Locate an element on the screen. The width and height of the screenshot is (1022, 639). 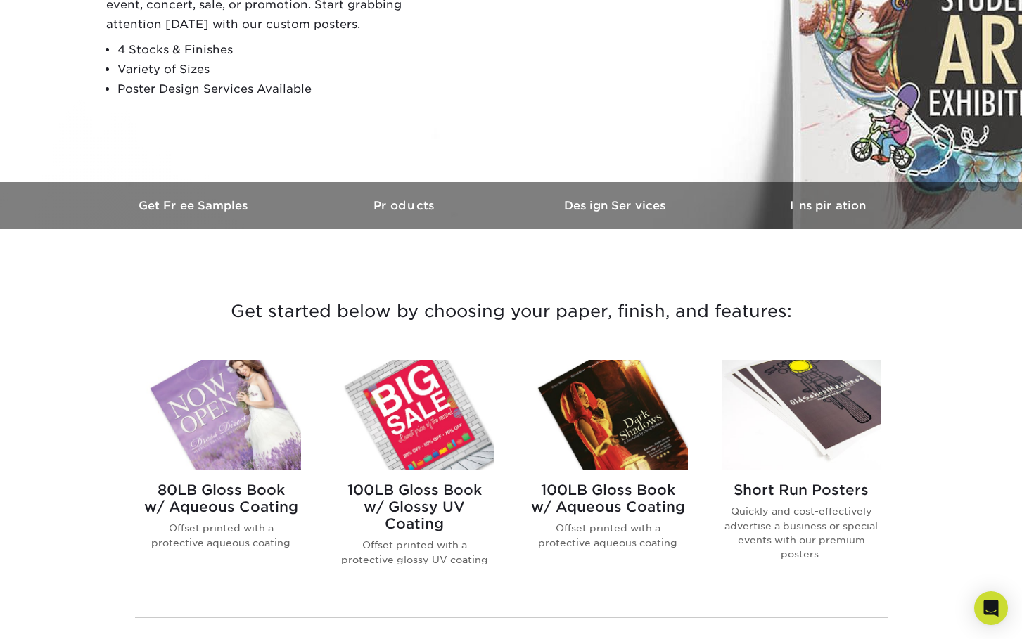
img: Short Run Posters Posters is located at coordinates (801, 415).